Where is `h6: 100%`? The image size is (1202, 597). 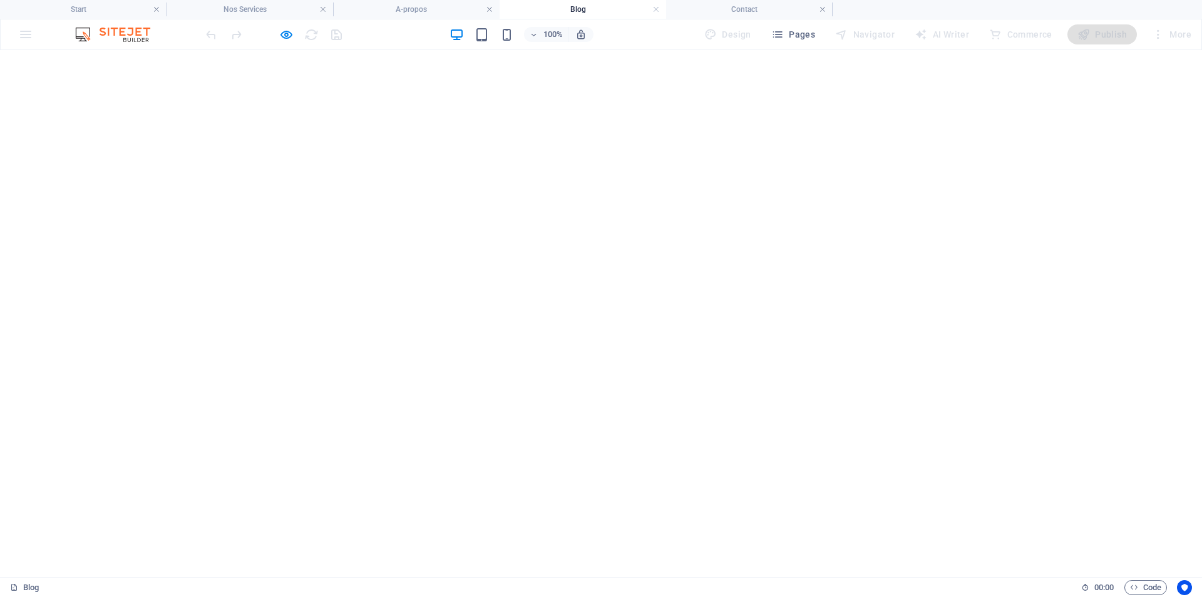 h6: 100% is located at coordinates (553, 34).